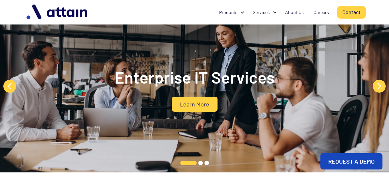  I want to click on button: 3 of 3, so click(207, 163).